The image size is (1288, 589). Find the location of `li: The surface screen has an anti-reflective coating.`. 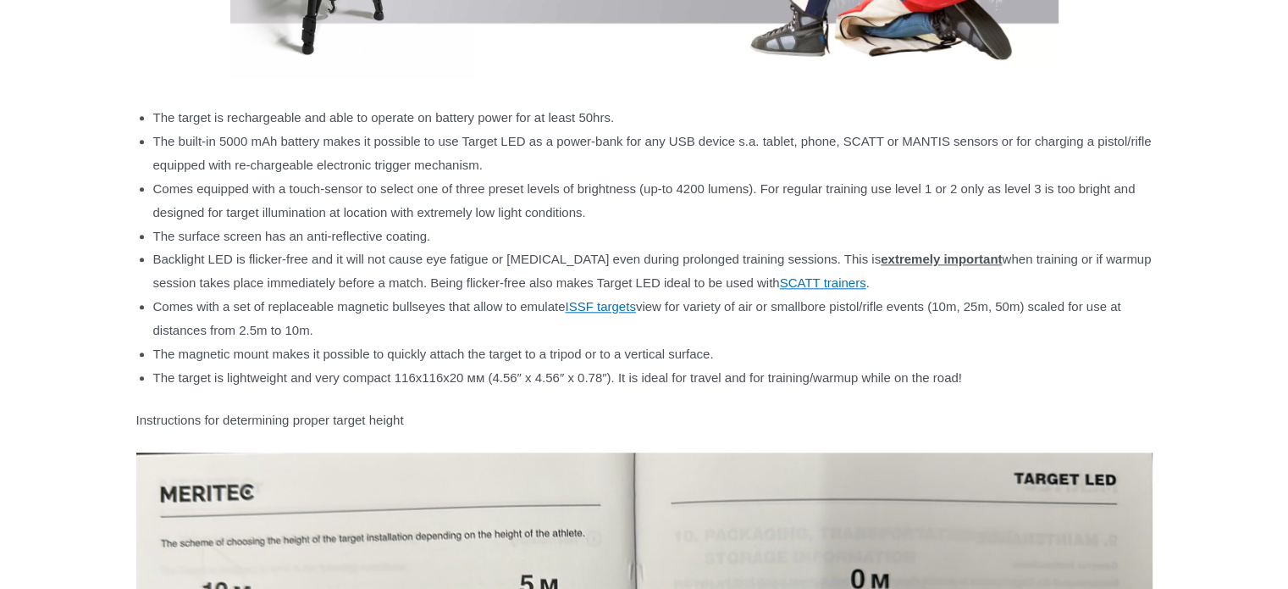

li: The surface screen has an anti-reflective coating. is located at coordinates (653, 236).